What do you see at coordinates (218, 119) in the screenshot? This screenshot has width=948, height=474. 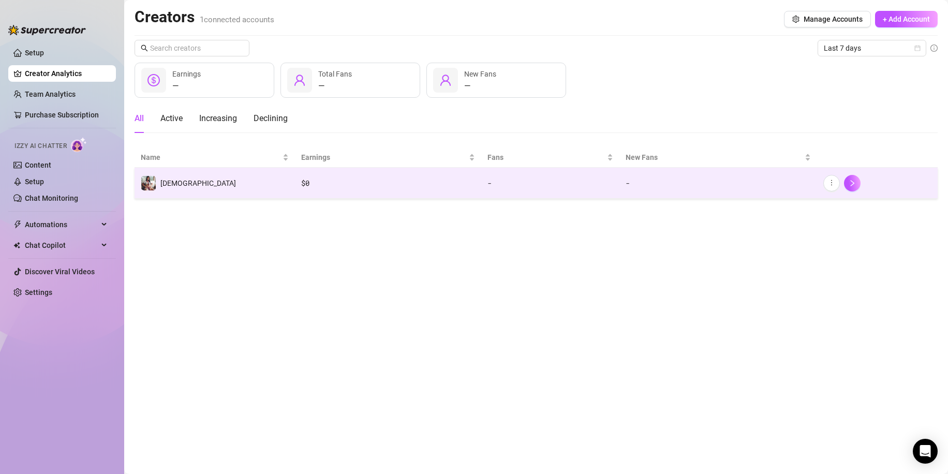 I see `div: Increasing` at bounding box center [218, 119].